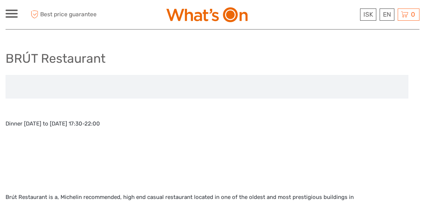 The width and height of the screenshot is (425, 203). What do you see at coordinates (413, 14) in the screenshot?
I see `span: 0` at bounding box center [413, 14].